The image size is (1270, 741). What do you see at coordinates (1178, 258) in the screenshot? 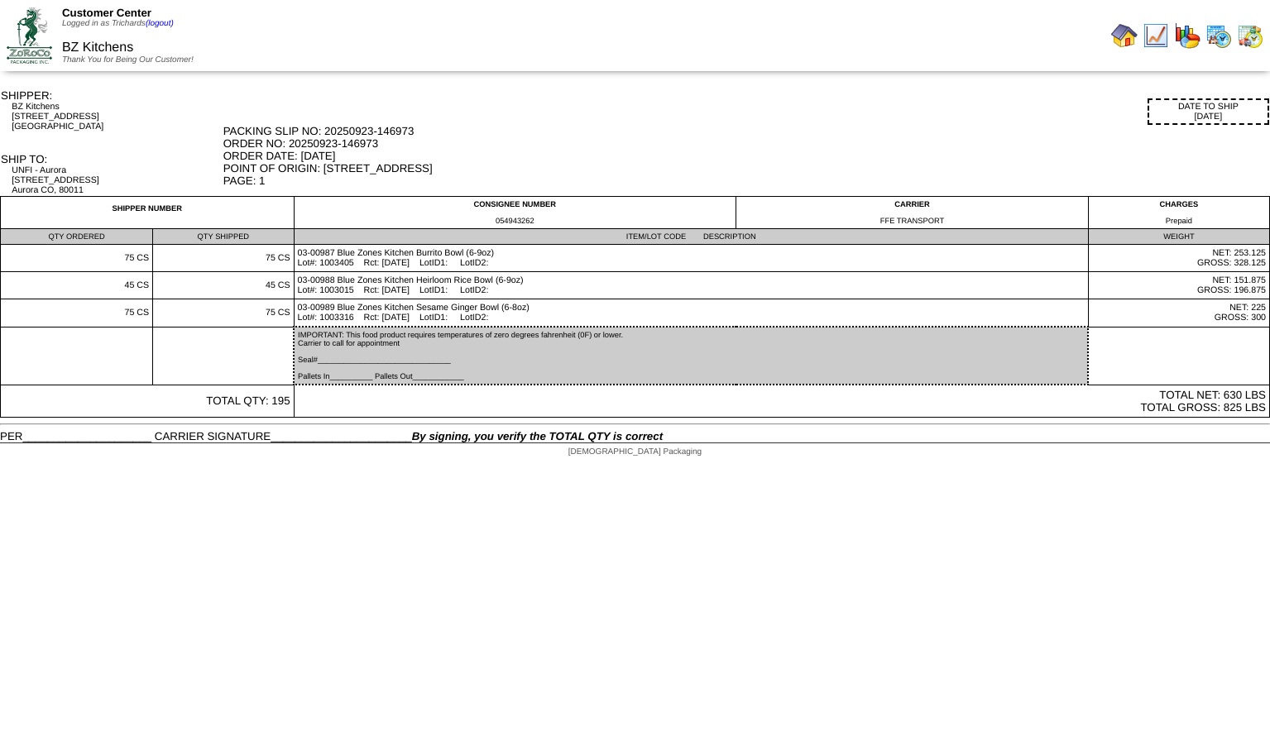
I see `td: NET: 253.125 GROSS: 328.125` at bounding box center [1178, 258].